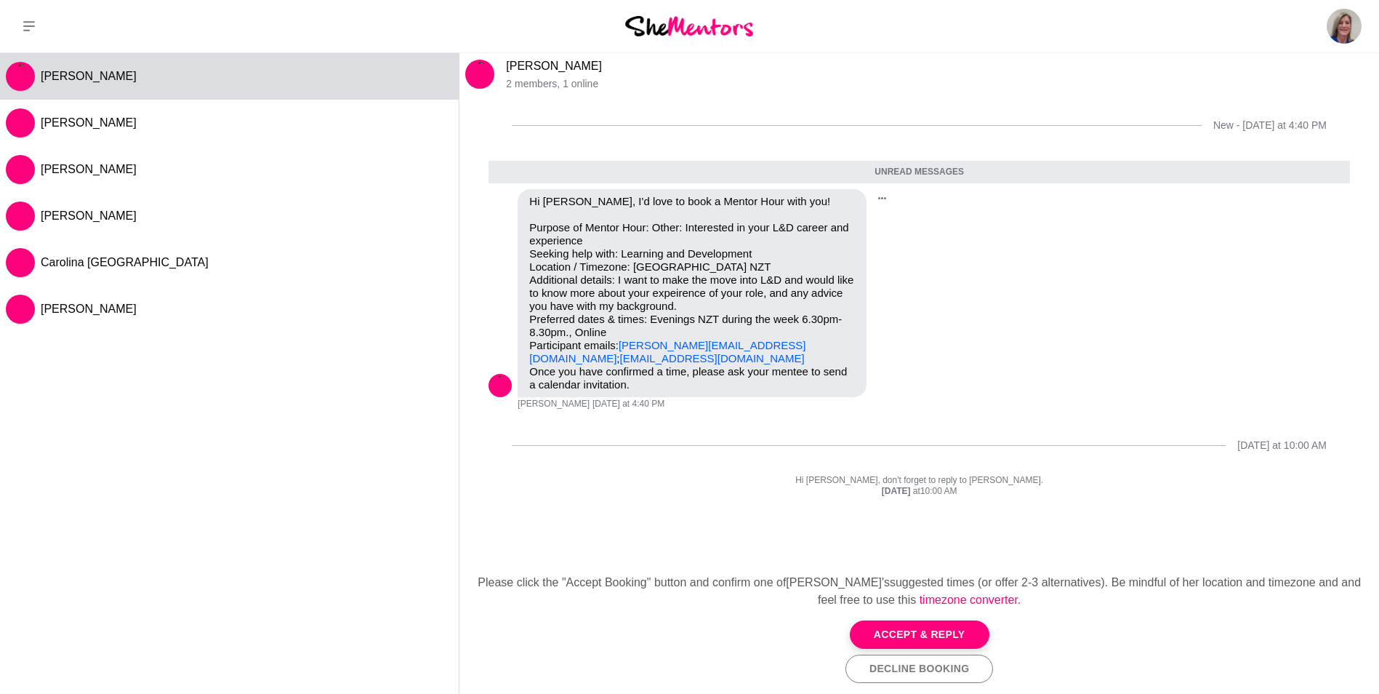 This screenshot has width=1379, height=694. What do you see at coordinates (20, 309) in the screenshot?
I see `div: Karla` at bounding box center [20, 309].